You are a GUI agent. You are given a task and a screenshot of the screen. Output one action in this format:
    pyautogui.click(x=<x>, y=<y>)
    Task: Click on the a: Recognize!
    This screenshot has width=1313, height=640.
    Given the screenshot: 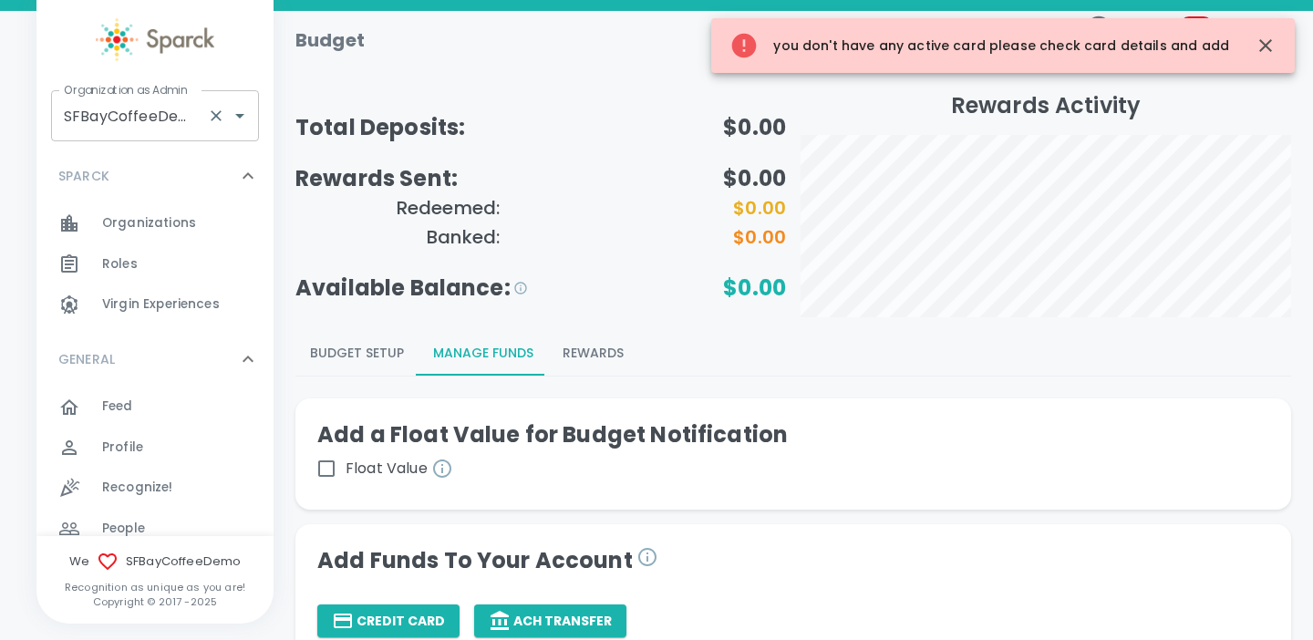 What is the action you would take?
    pyautogui.click(x=155, y=488)
    